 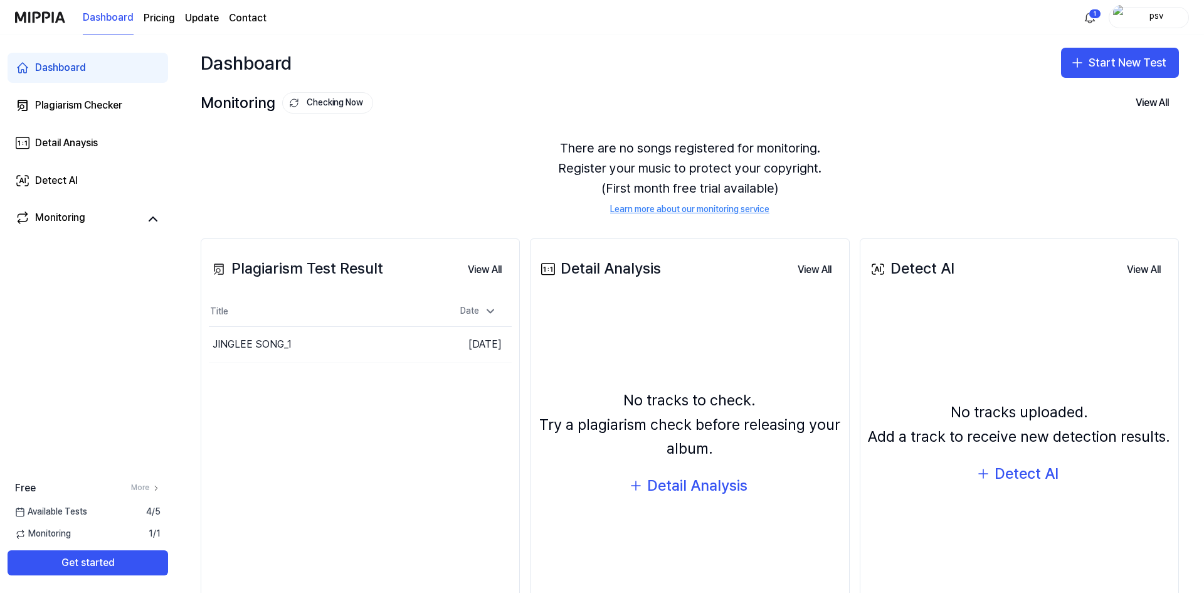 What do you see at coordinates (43, 534) in the screenshot?
I see `span: Monitoring` at bounding box center [43, 534].